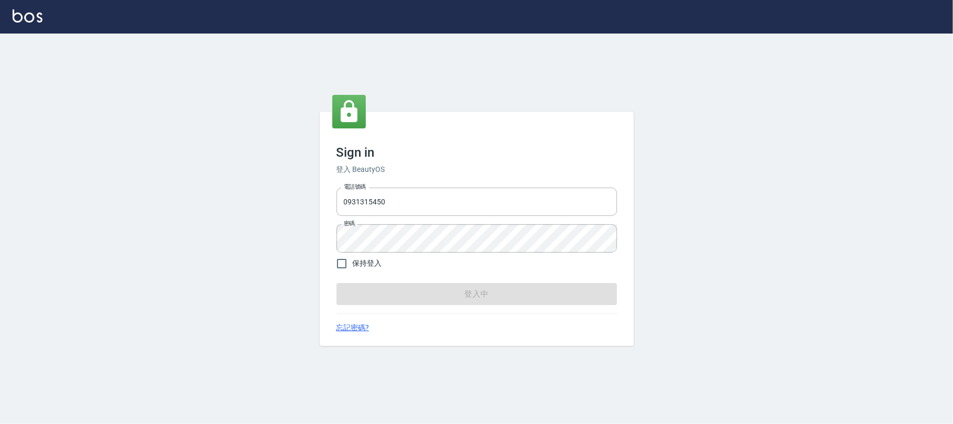 This screenshot has width=953, height=424. I want to click on span: 保持登入, so click(368, 263).